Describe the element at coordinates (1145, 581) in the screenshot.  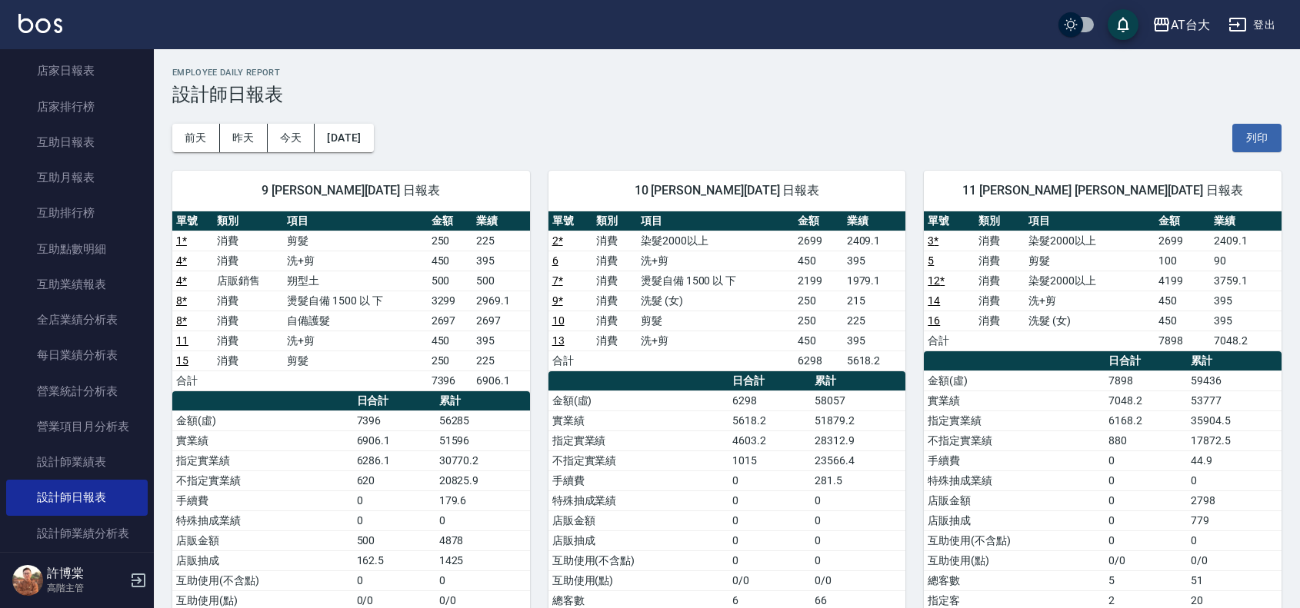
I see `td: 5` at that location.